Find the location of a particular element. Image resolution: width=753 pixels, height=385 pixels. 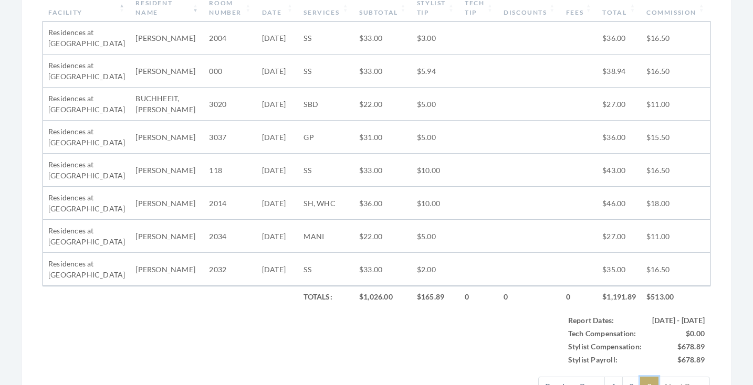

td: $1,026.00 is located at coordinates (383, 297).